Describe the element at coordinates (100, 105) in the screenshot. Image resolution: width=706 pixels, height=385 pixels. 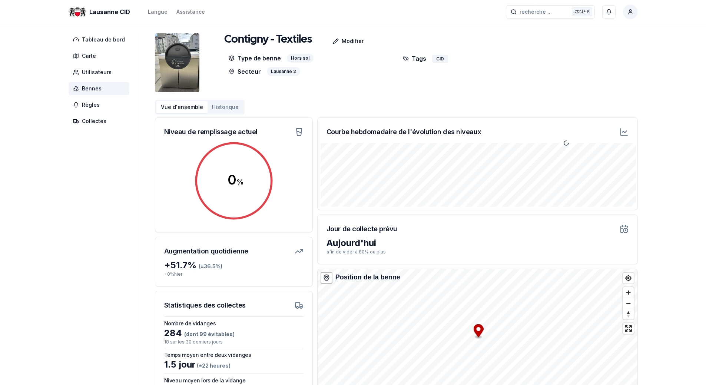
I see `a: Règles` at that location.